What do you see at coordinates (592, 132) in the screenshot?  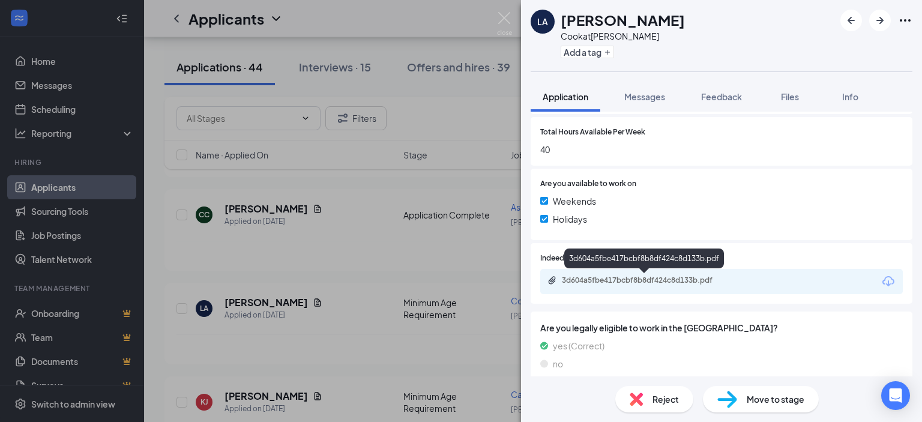 I see `span: Total Hours Available Per Week` at bounding box center [592, 132].